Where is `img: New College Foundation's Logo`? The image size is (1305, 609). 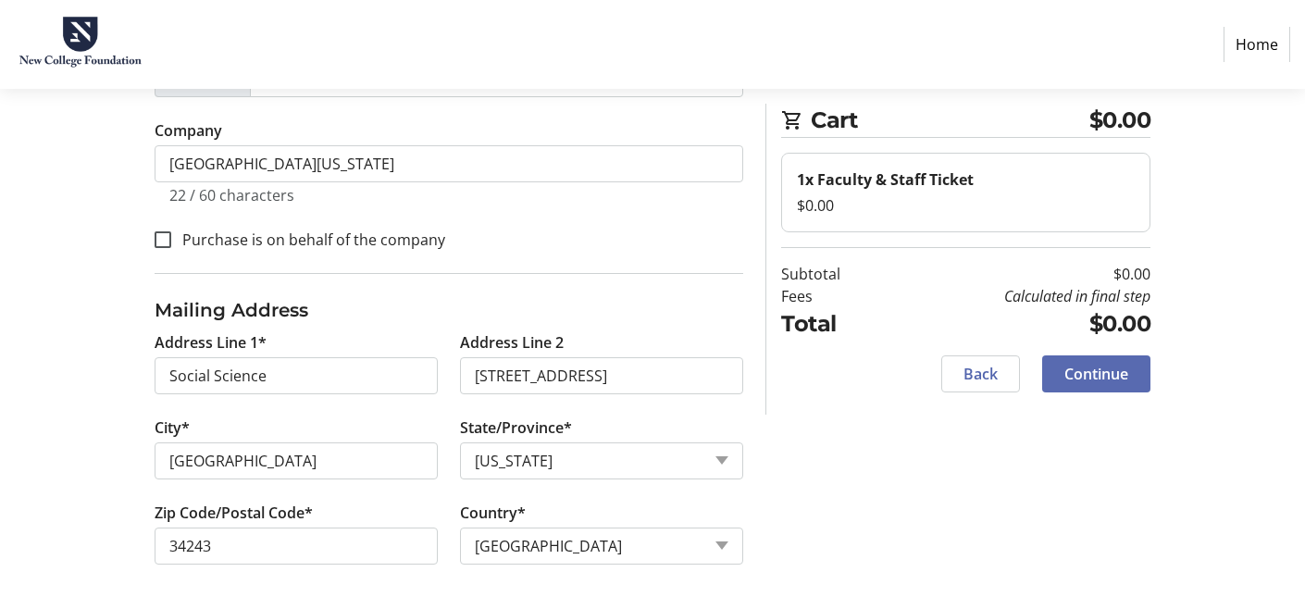
img: New College Foundation's Logo is located at coordinates (81, 44).